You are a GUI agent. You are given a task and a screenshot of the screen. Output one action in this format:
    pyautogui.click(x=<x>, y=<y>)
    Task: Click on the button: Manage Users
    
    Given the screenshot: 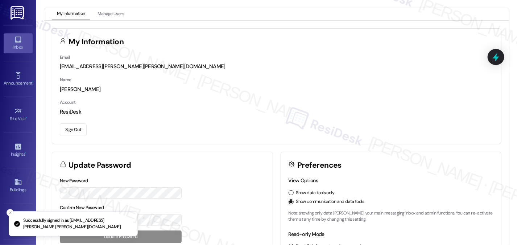 What is the action you would take?
    pyautogui.click(x=110, y=14)
    